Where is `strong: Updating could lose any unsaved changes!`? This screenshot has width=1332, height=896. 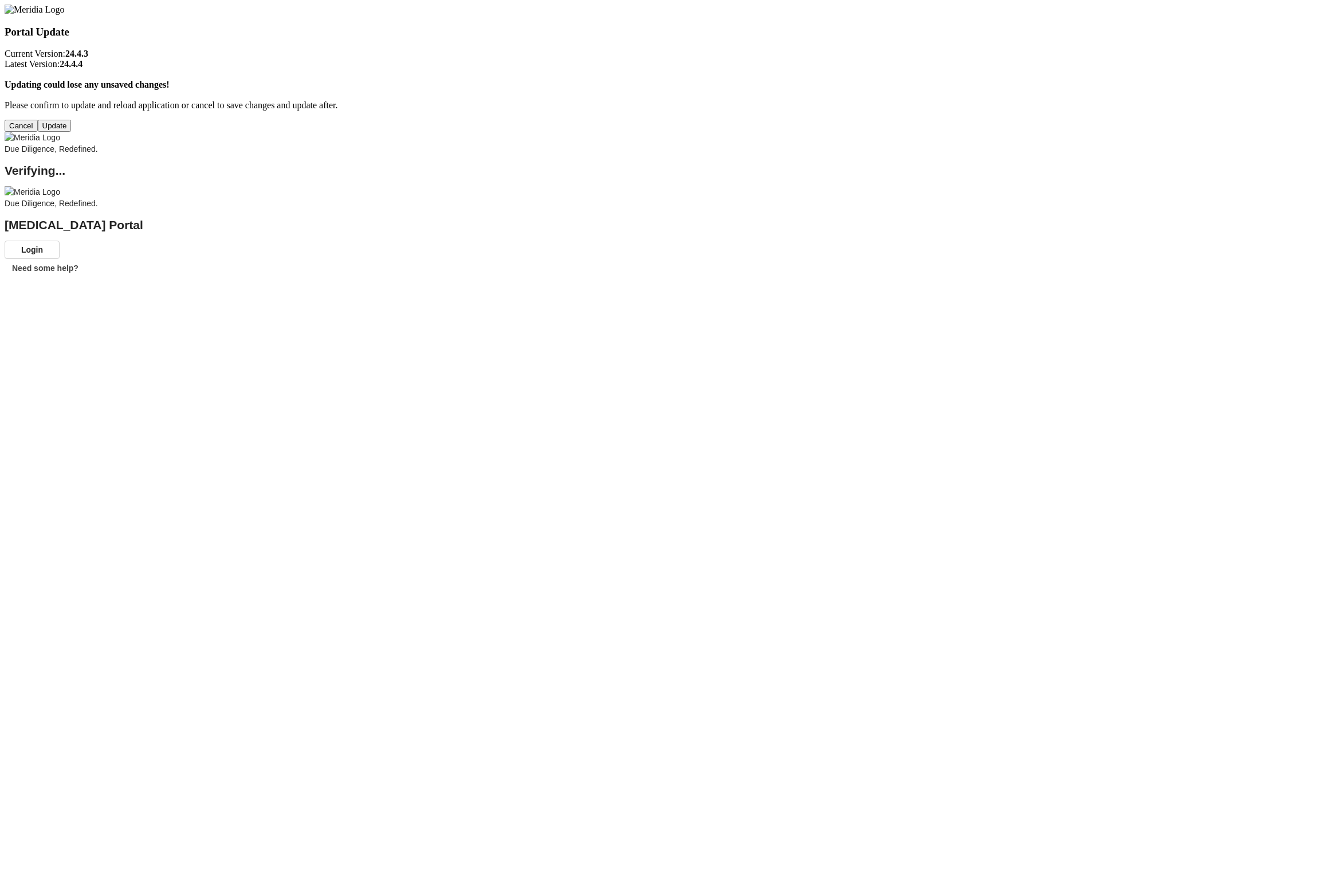
strong: Updating could lose any unsaved changes! is located at coordinates (87, 85).